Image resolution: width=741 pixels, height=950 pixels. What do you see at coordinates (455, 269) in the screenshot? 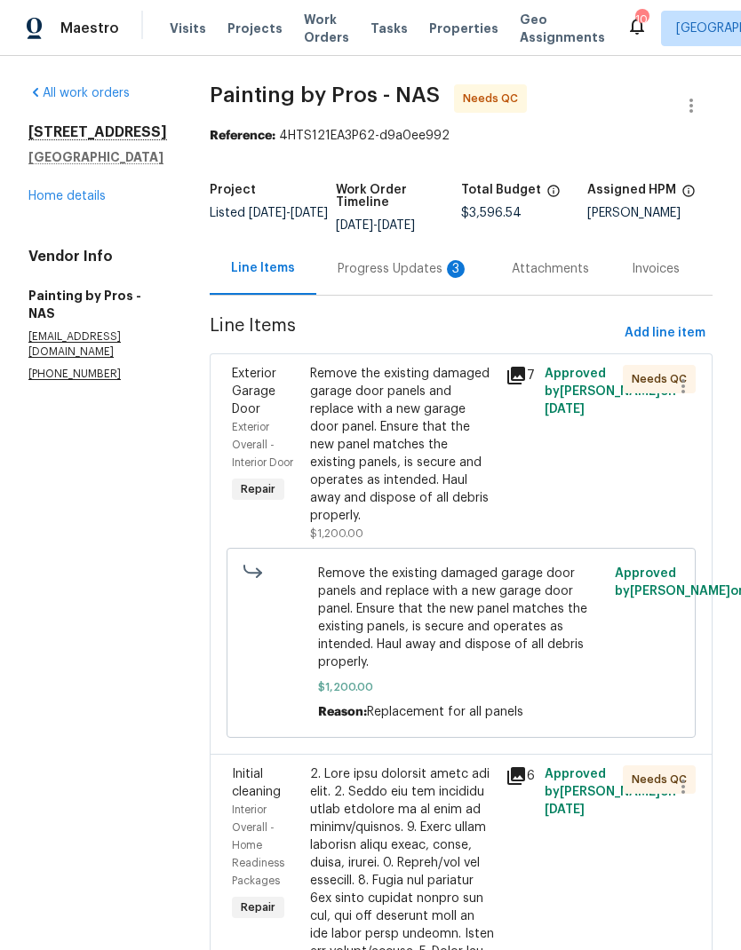
I see `div: 3` at bounding box center [455, 269].